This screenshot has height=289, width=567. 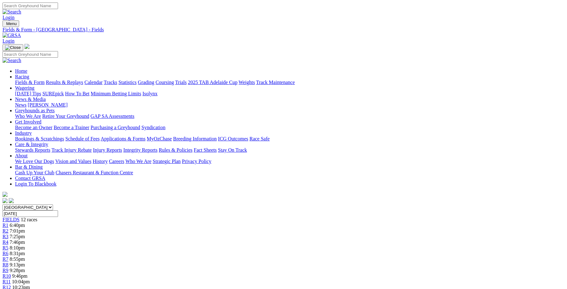 I want to click on span: 9:13pm, so click(x=17, y=265).